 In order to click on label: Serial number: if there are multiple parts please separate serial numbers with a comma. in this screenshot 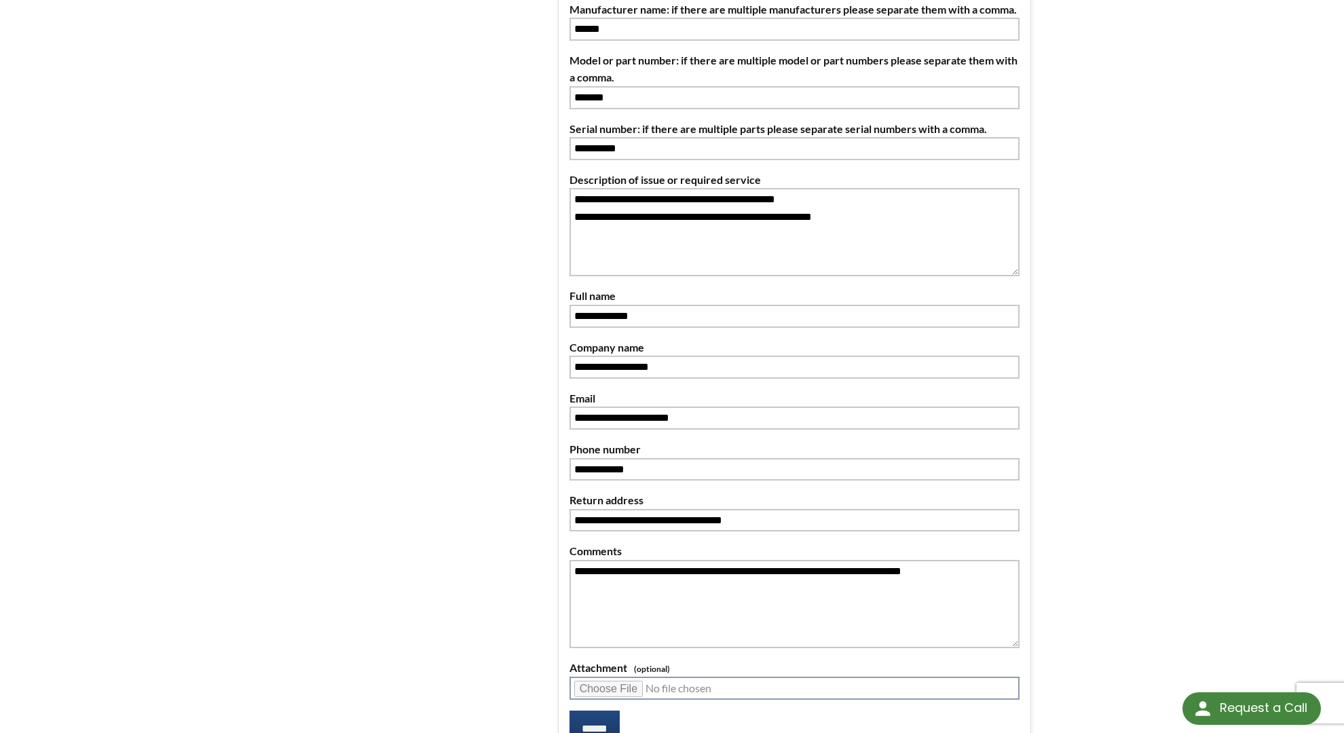, I will do `click(794, 129)`.